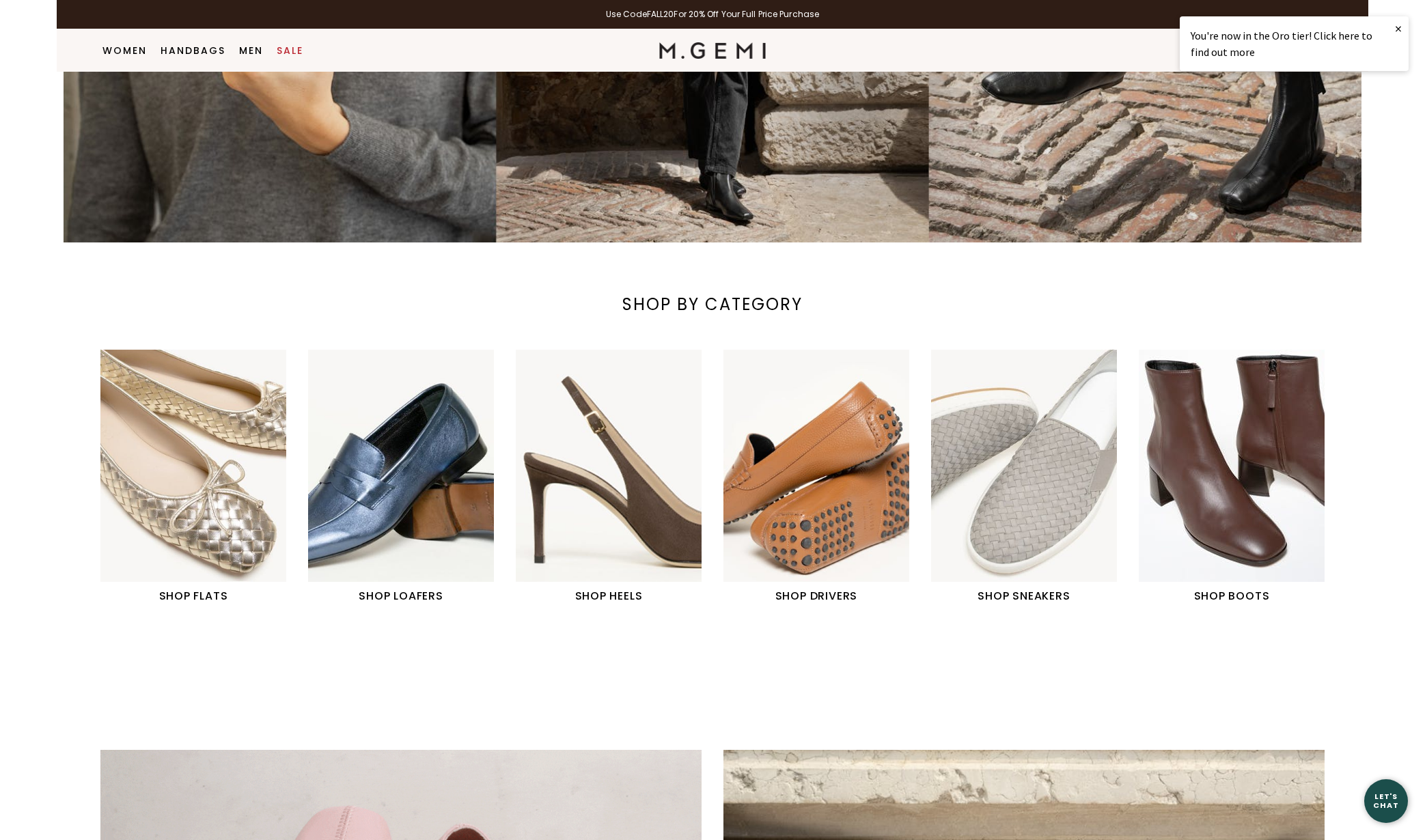 The image size is (1425, 840). What do you see at coordinates (250, 50) in the screenshot?
I see `a: Men` at bounding box center [250, 50].